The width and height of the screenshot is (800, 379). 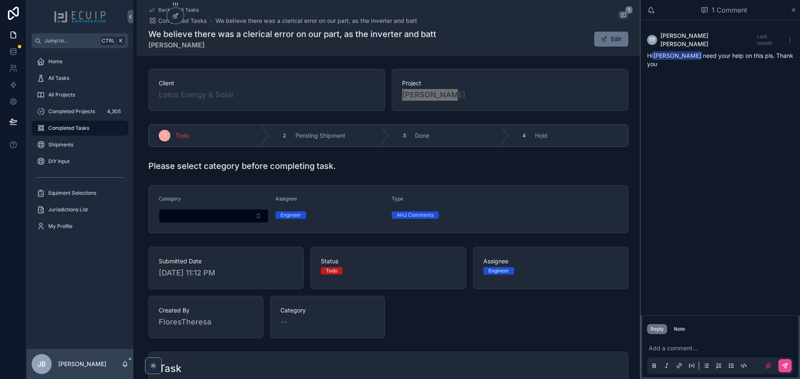 What do you see at coordinates (267, 83) in the screenshot?
I see `span: Client` at bounding box center [267, 83].